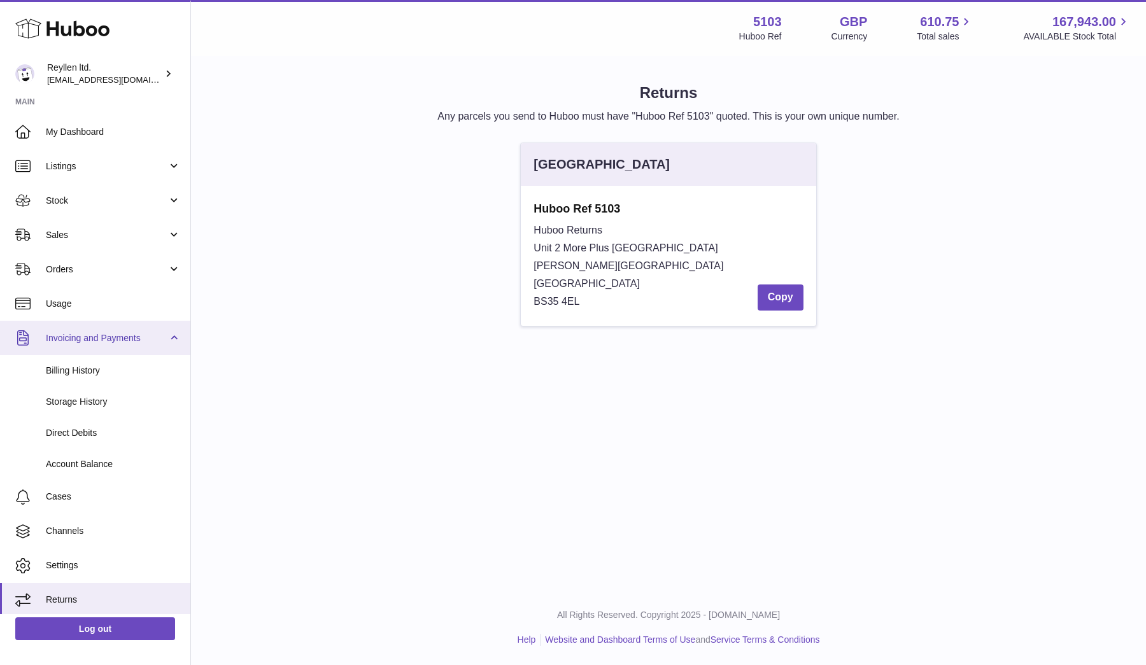  I want to click on a: 610.75 Total sales, so click(945, 28).